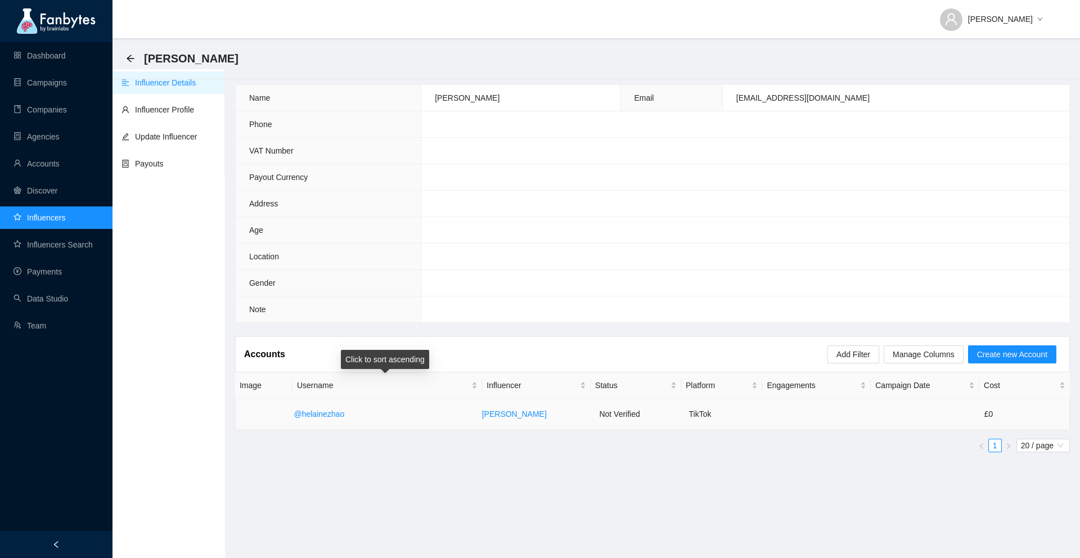  I want to click on span: Add Filter, so click(853, 354).